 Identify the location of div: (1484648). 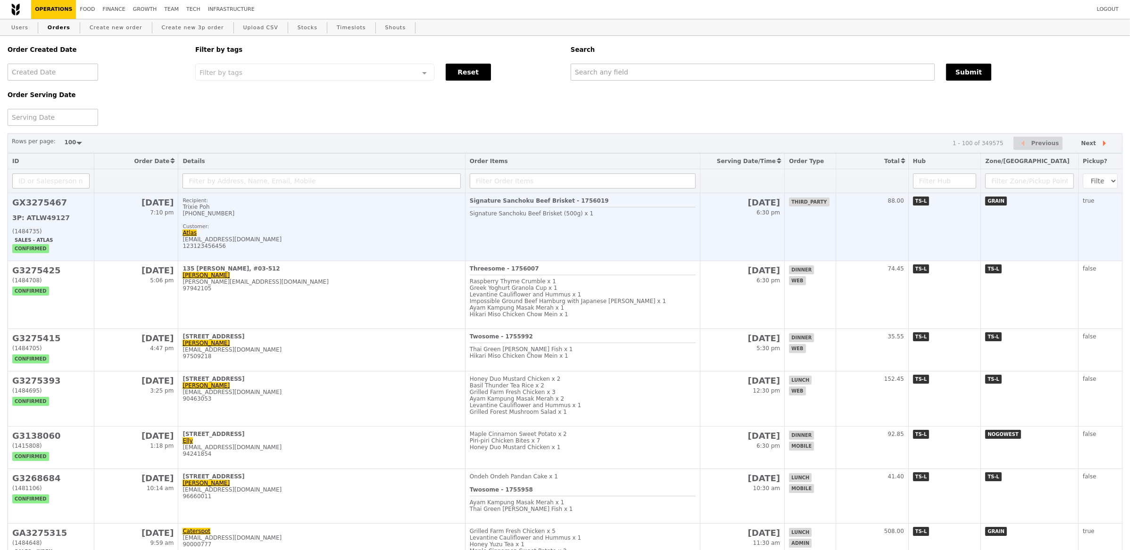
(51, 543).